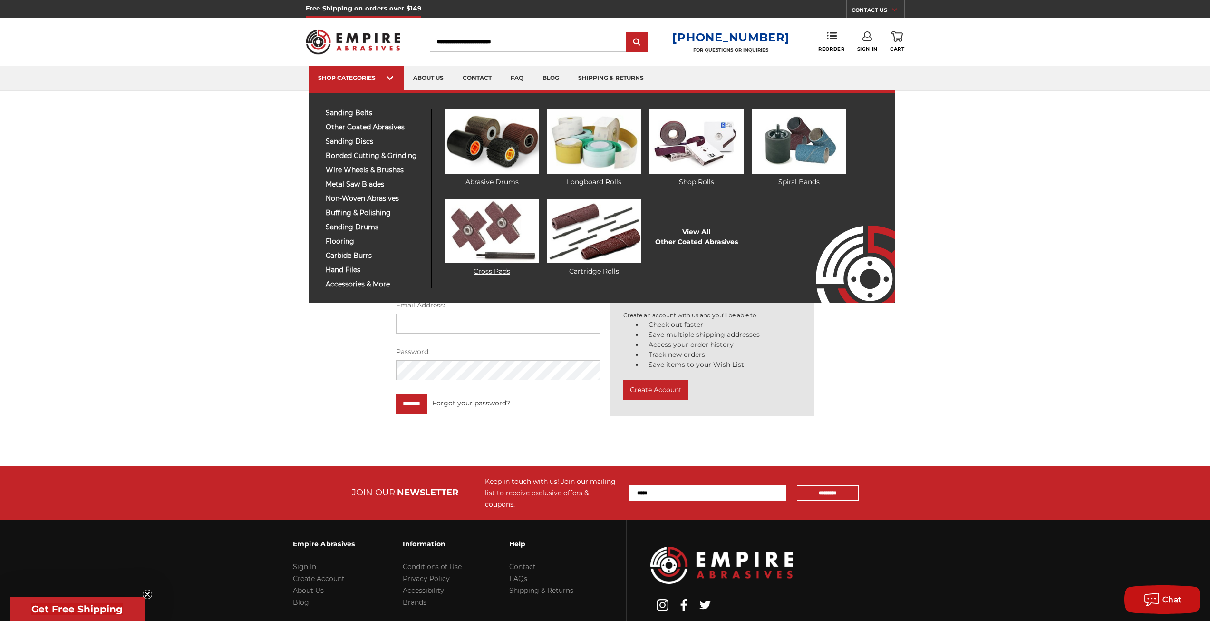 The image size is (1210, 621). What do you see at coordinates (432, 544) in the screenshot?
I see `h3: Information` at bounding box center [432, 544].